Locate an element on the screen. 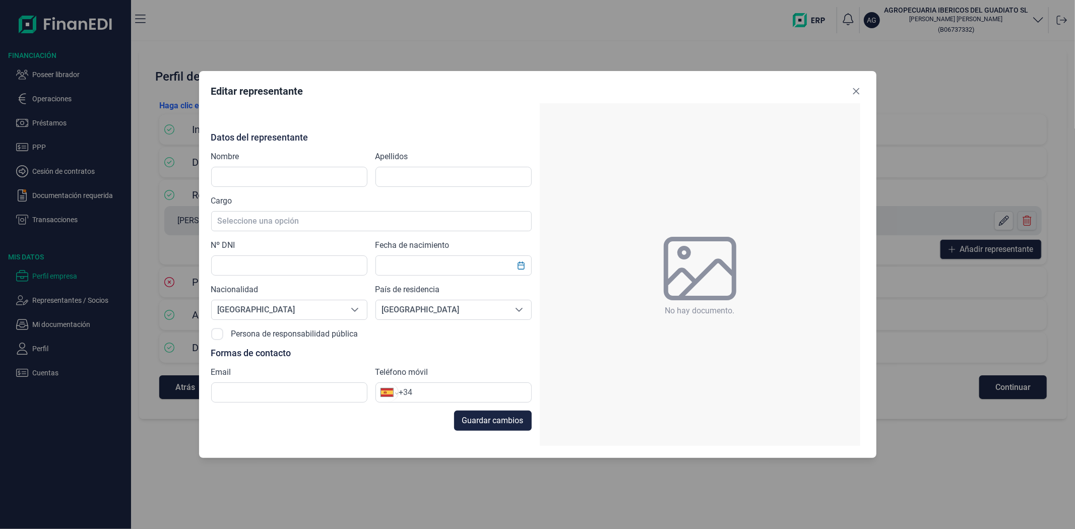 This screenshot has width=1075, height=529. label: Persona de responsabilidad pública is located at coordinates (295, 334).